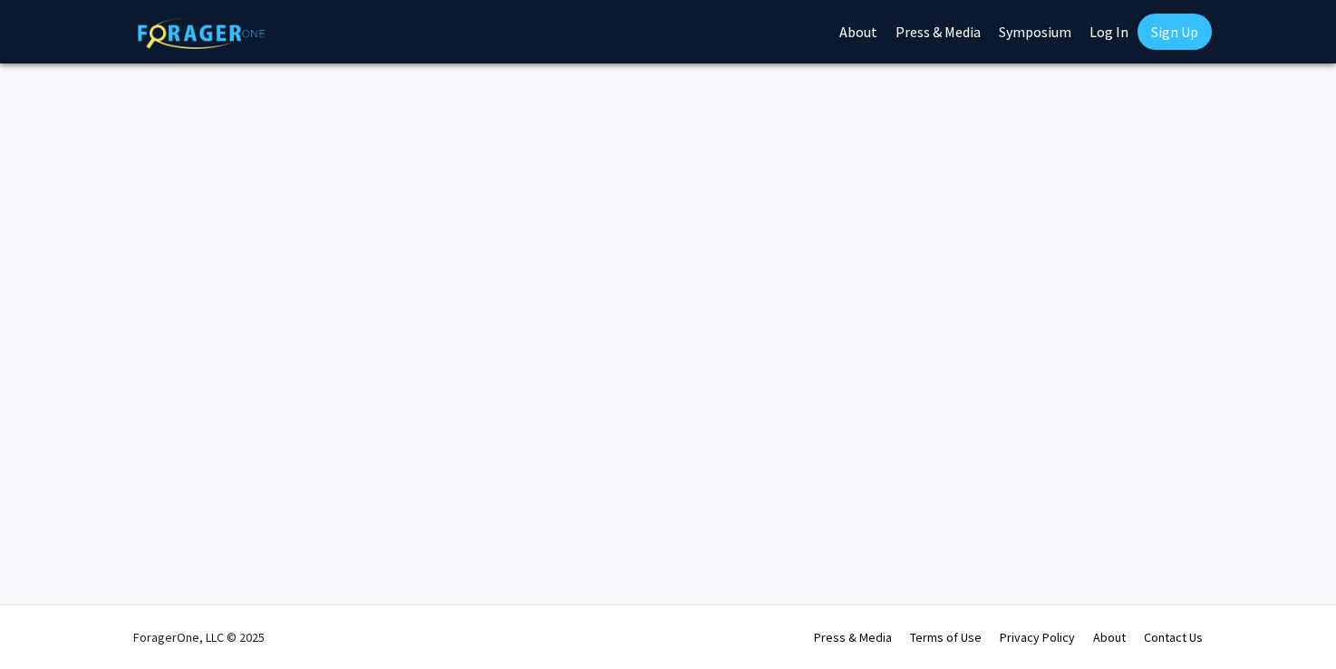  Describe the element at coordinates (1175, 32) in the screenshot. I see `a: Sign Up` at that location.